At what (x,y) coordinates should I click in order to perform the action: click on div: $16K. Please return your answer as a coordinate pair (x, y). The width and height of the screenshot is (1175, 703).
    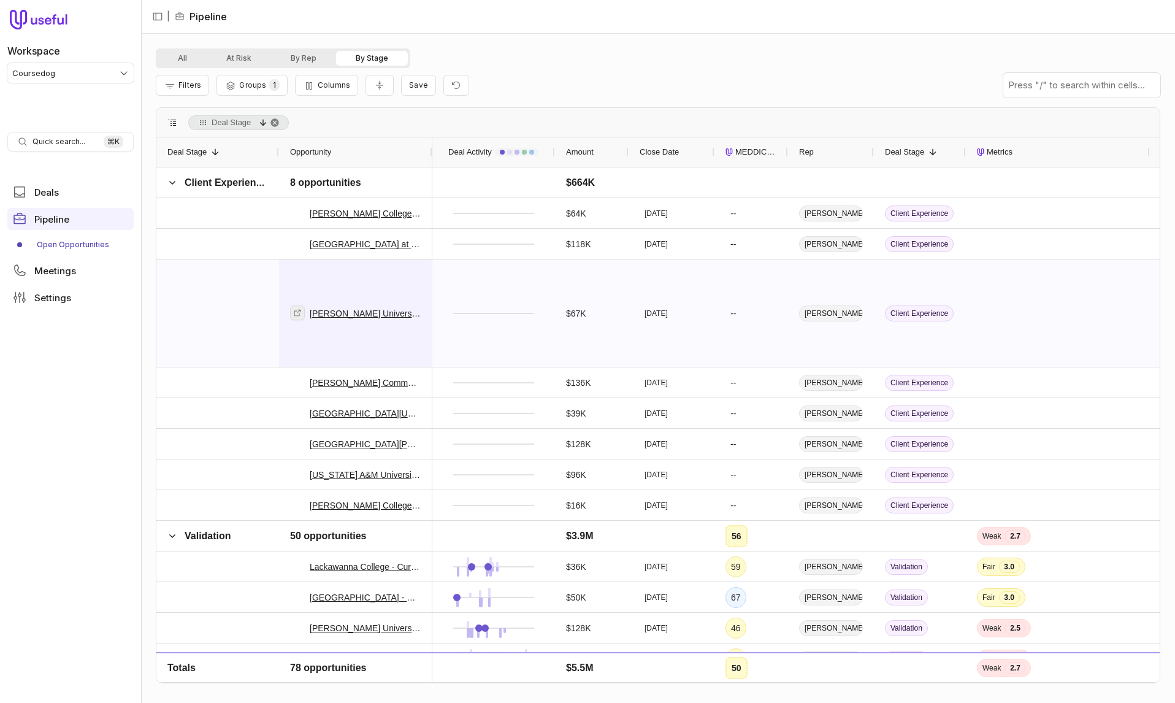
    Looking at the image, I should click on (576, 505).